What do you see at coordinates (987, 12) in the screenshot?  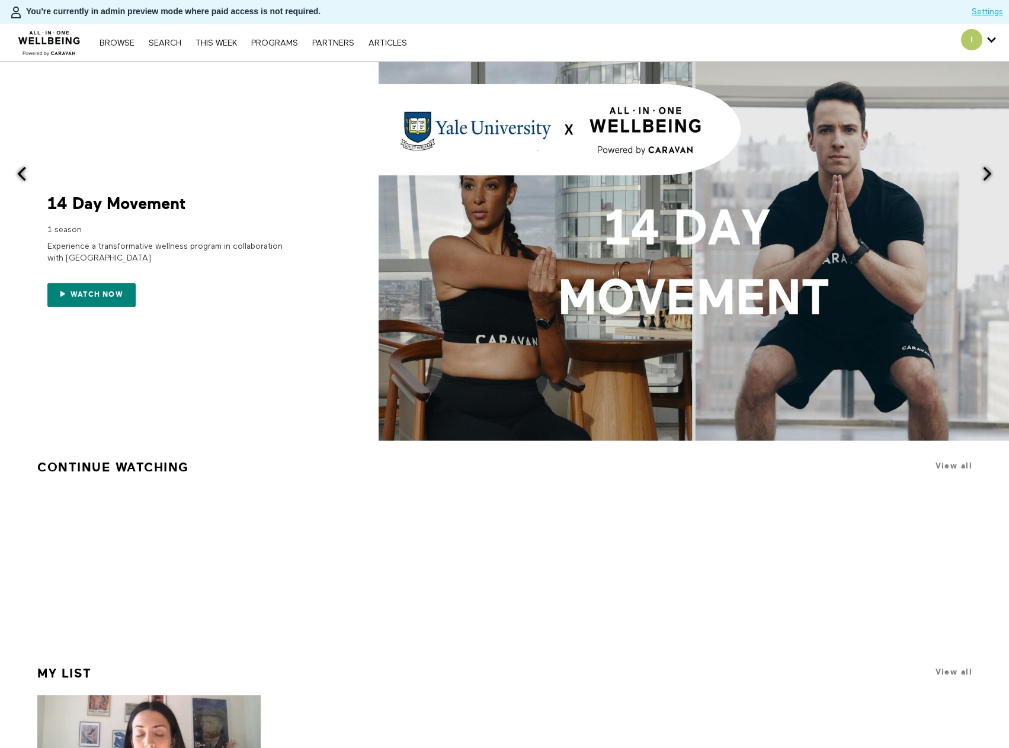 I see `a: Settings` at bounding box center [987, 12].